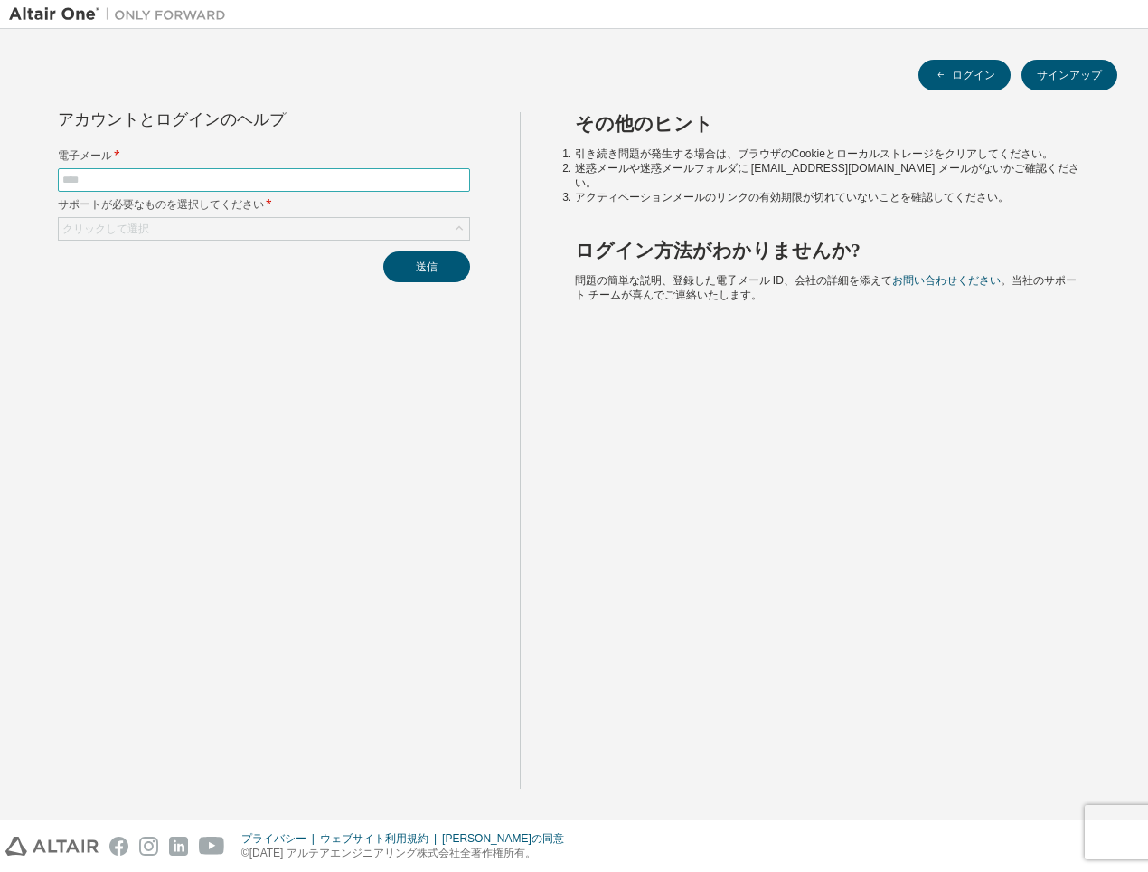  What do you see at coordinates (830, 197) in the screenshot?
I see `li: アクティベーションメールのリンクの有効期限が切れていないことを確認してください。` at bounding box center [830, 197].